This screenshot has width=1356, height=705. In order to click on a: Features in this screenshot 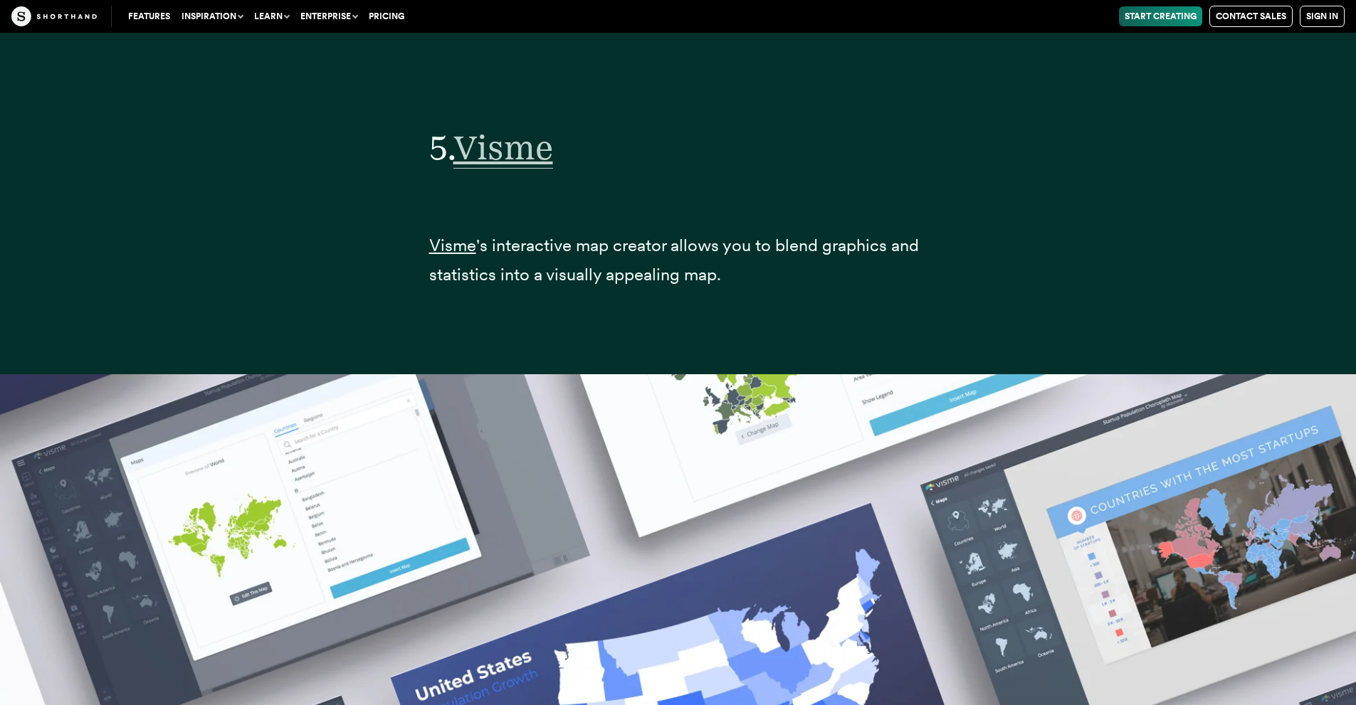, I will do `click(149, 16)`.